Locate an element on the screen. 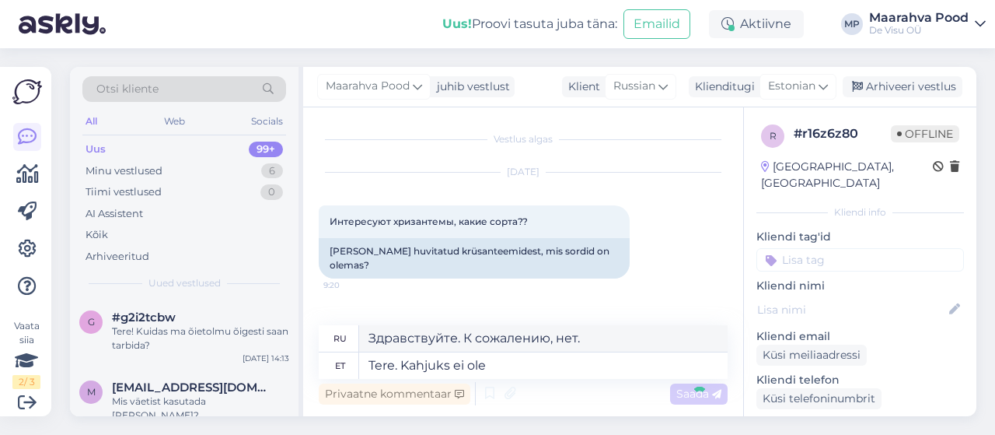  span: maieuus@gmail.com is located at coordinates (193, 387).